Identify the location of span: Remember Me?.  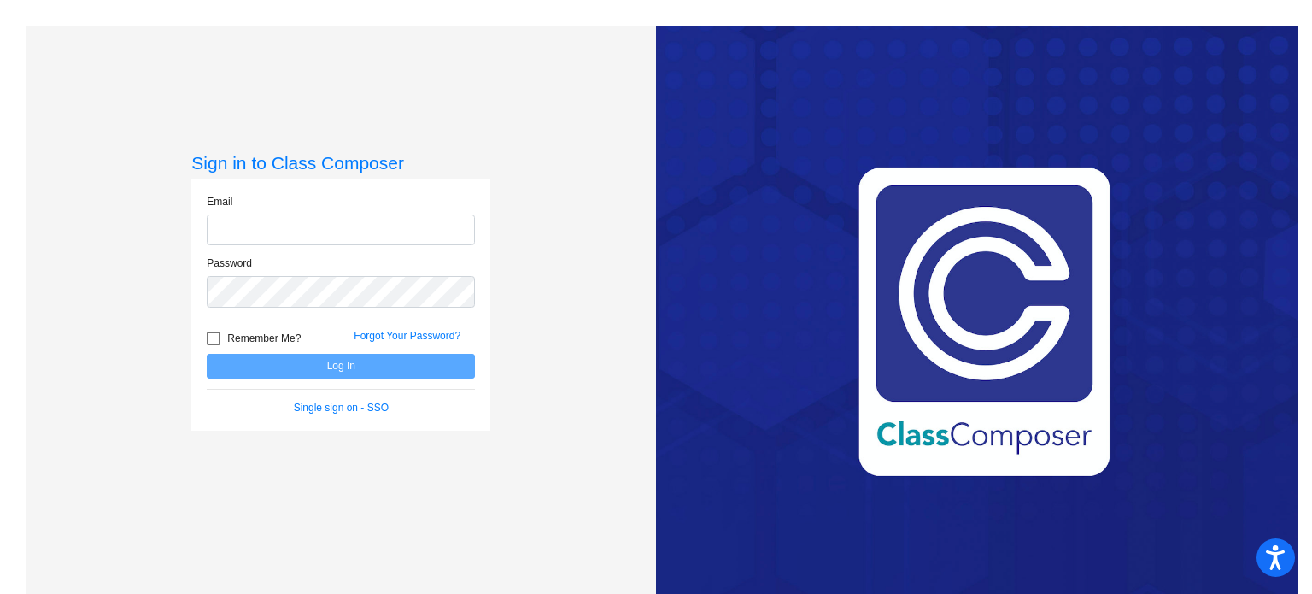
(264, 338).